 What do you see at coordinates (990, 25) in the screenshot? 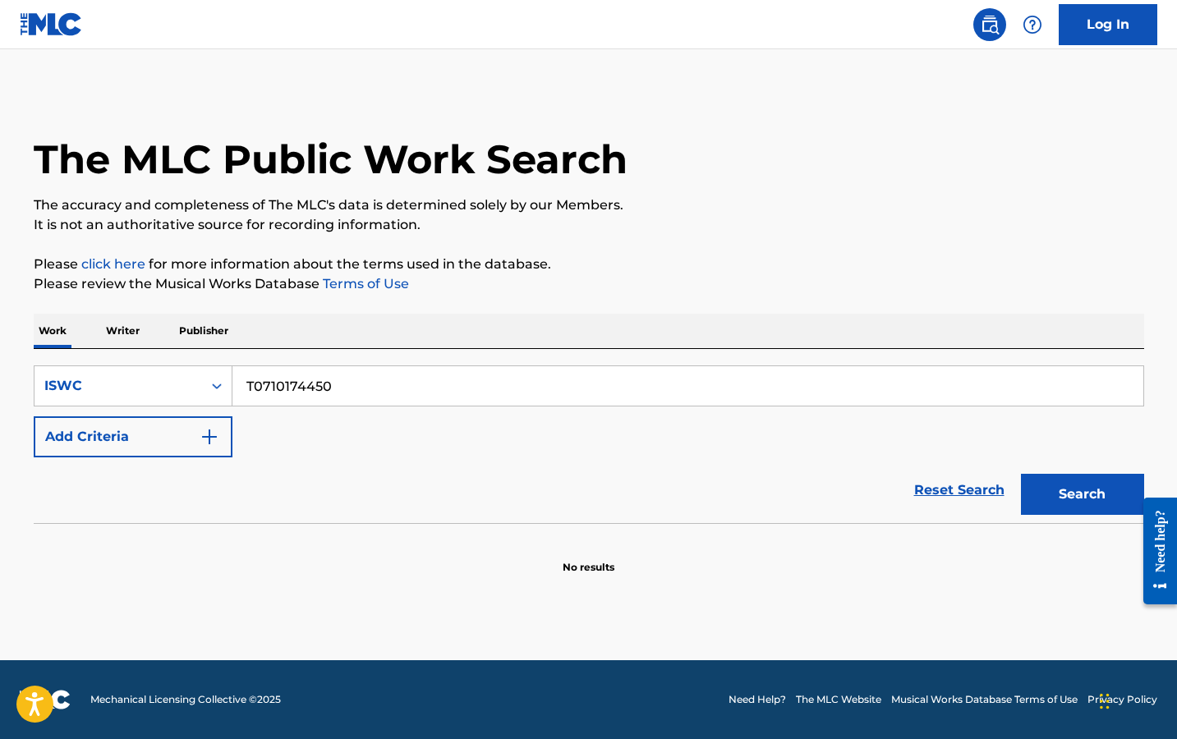
I see `img: search` at bounding box center [990, 25].